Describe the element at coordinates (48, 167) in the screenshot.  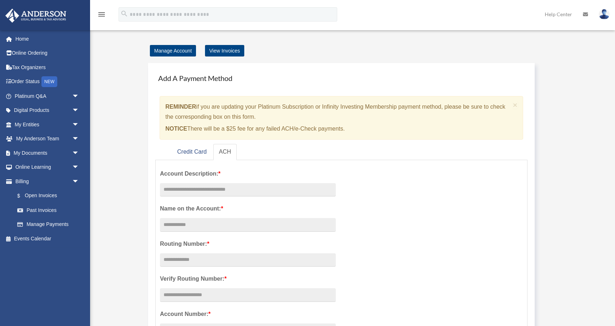
I see `a: Online Learningarrow_drop_down` at that location.